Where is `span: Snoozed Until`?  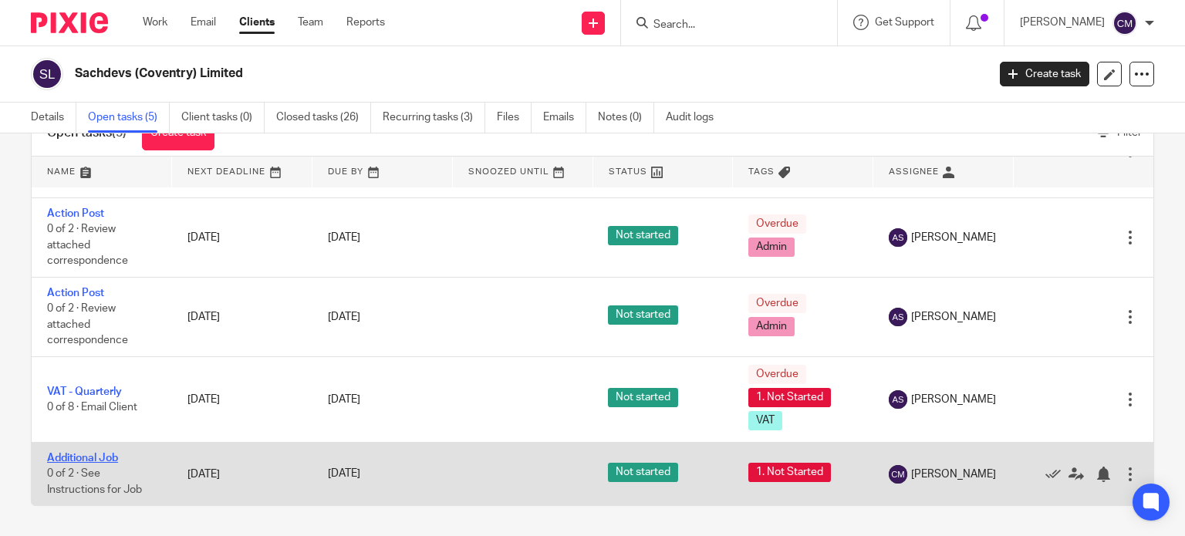 span: Snoozed Until is located at coordinates (508, 171).